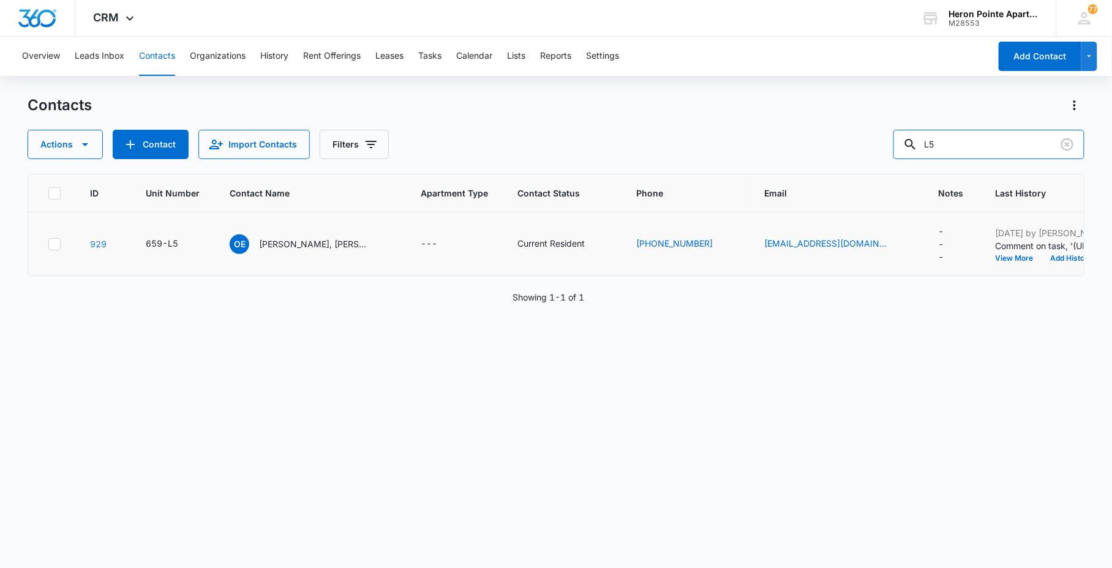 The image size is (1112, 568). Describe the element at coordinates (837, 244) in the screenshot. I see `div: Email - ottoengel11@gmail.com - Select to Edit Field` at that location.